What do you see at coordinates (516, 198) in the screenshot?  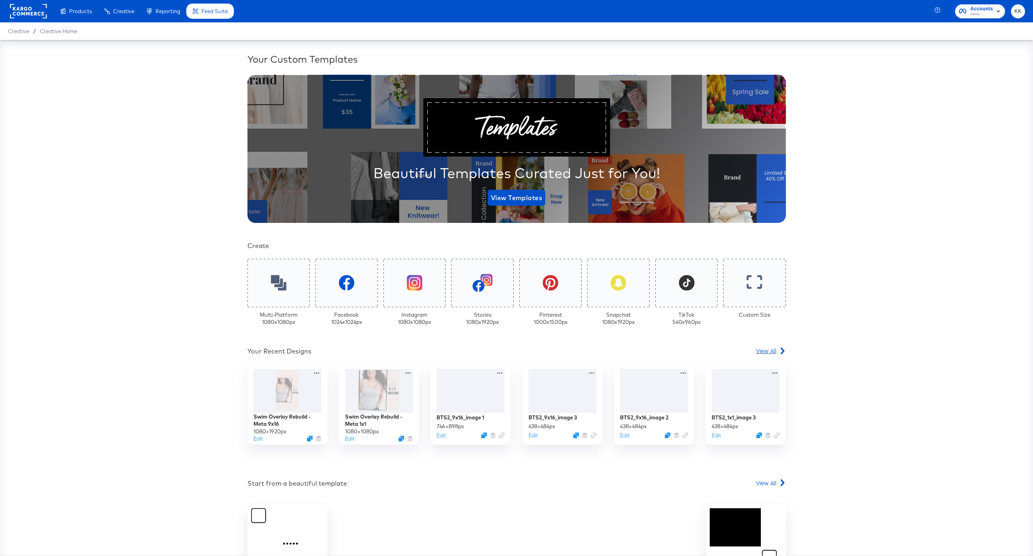 I see `button: View Templates` at bounding box center [516, 198].